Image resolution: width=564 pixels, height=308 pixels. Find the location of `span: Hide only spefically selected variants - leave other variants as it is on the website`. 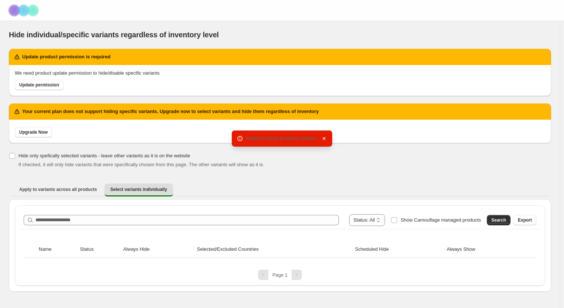

span: Hide only spefically selected variants - leave other variants as it is on the website is located at coordinates (104, 155).